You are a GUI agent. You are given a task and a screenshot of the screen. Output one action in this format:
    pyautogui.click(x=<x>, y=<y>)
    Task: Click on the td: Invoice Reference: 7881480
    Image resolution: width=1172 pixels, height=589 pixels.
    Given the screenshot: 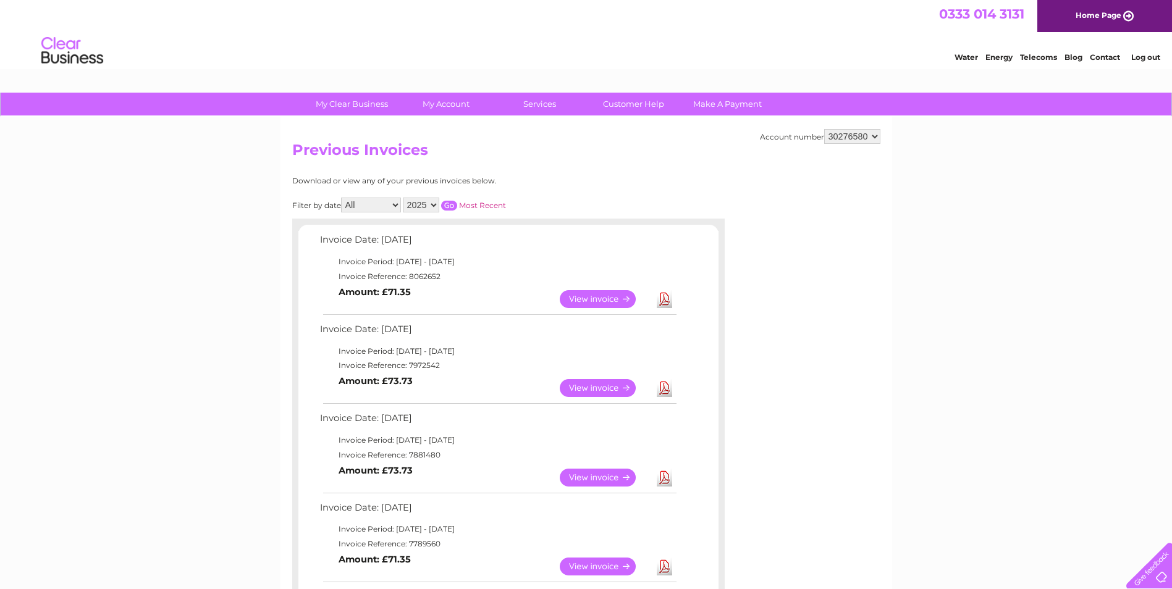 What is the action you would take?
    pyautogui.click(x=497, y=455)
    